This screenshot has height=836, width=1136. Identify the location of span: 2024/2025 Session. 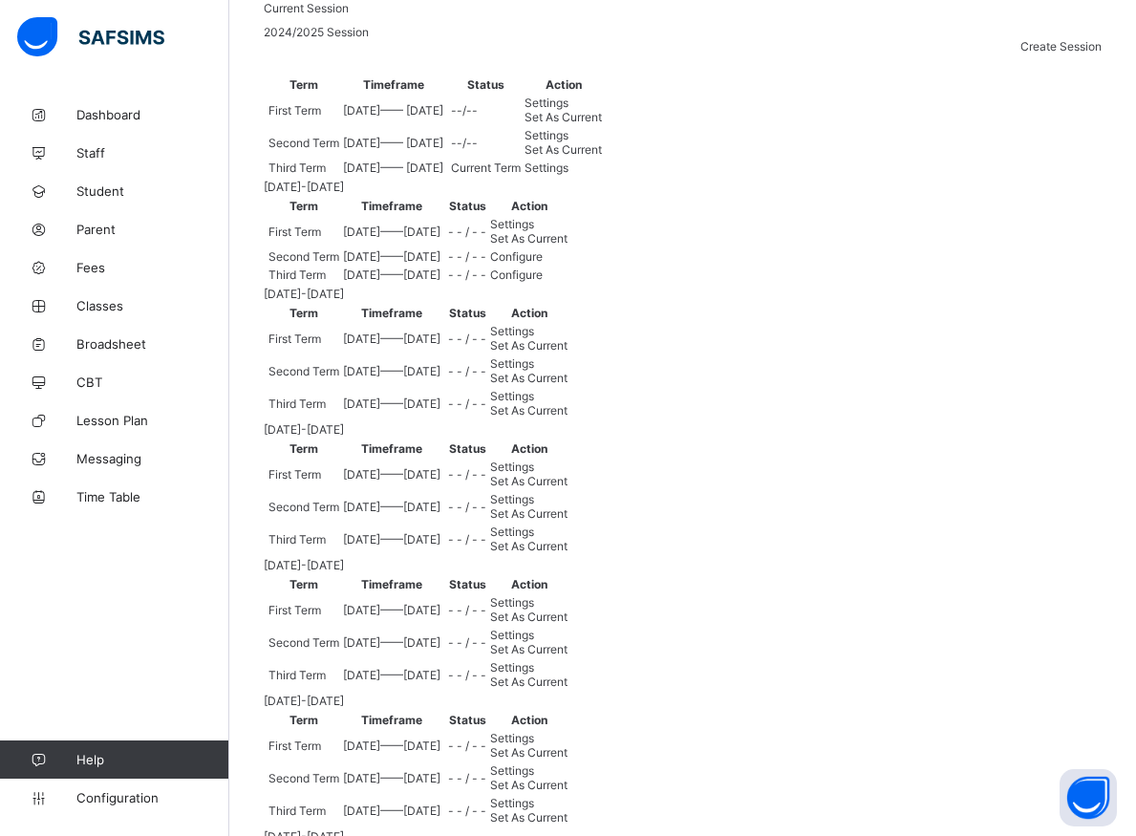
(316, 32).